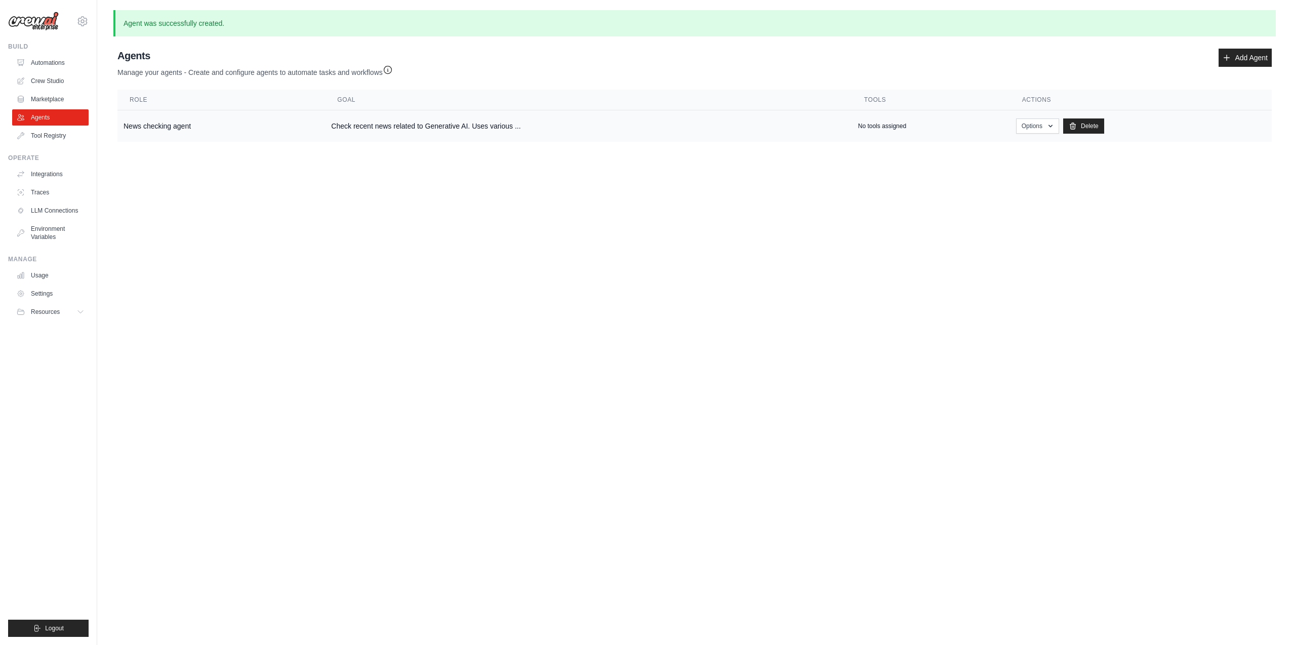 The width and height of the screenshot is (1292, 645). What do you see at coordinates (255, 70) in the screenshot?
I see `p: Manage your agents - Create and configure agents to automate tasks and workflows` at bounding box center [255, 70].